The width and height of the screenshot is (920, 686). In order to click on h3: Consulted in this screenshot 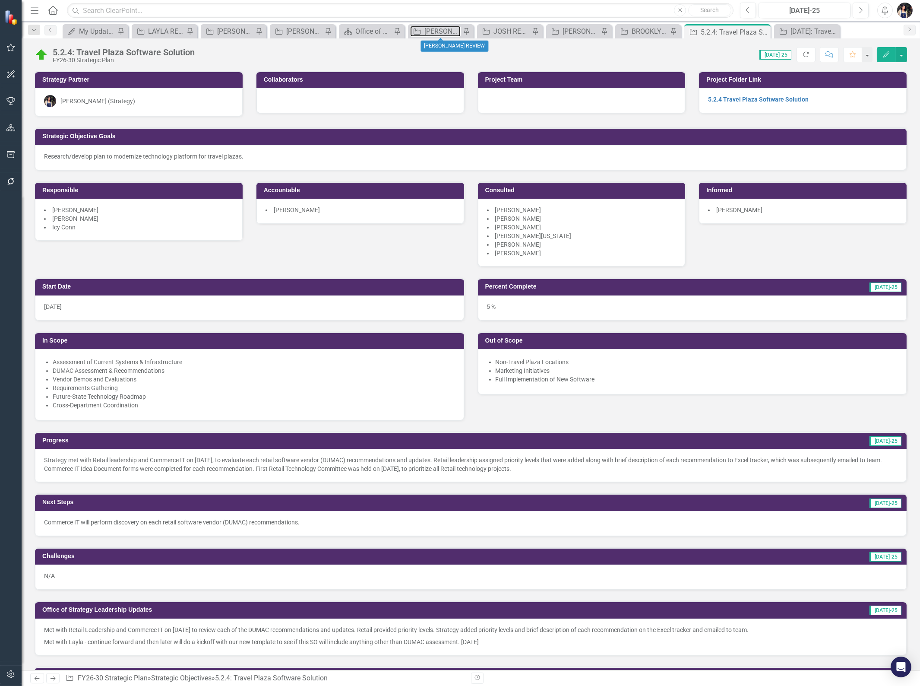, I will do `click(583, 190)`.